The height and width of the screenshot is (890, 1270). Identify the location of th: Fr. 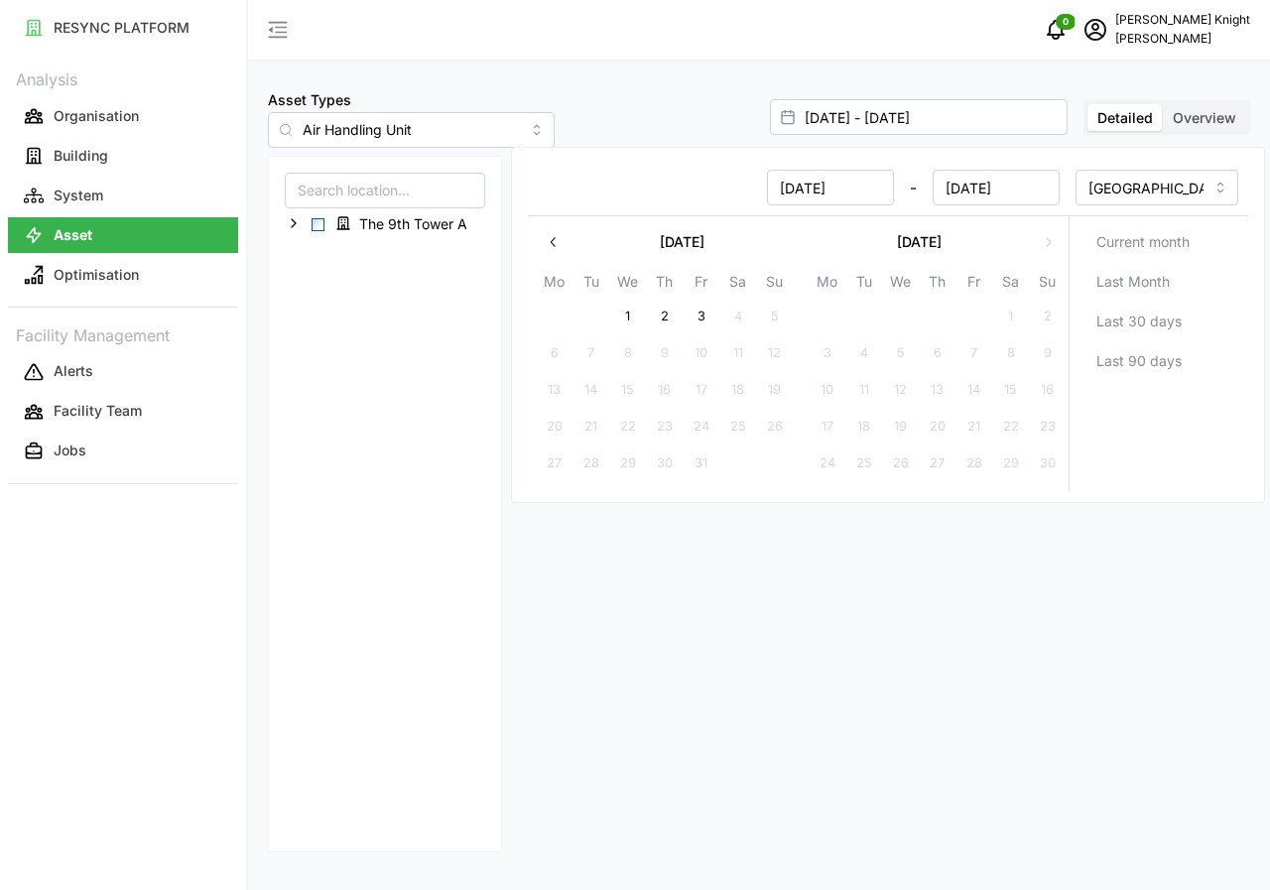
(700, 284).